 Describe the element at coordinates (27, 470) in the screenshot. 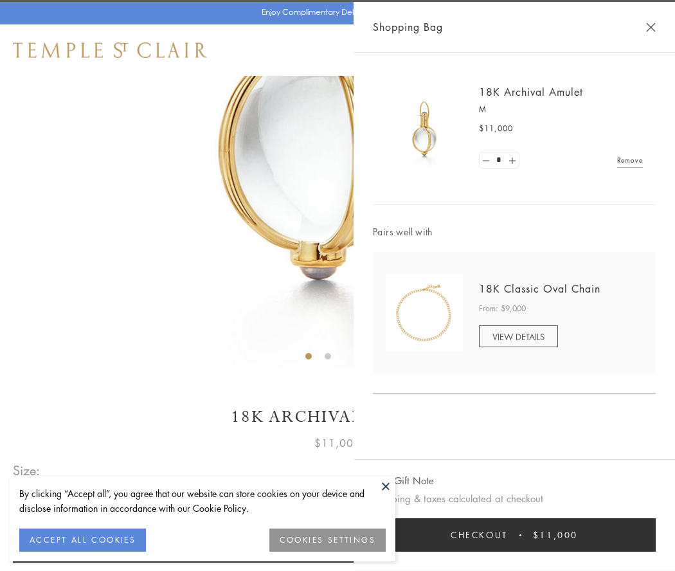

I see `span: Size:` at that location.